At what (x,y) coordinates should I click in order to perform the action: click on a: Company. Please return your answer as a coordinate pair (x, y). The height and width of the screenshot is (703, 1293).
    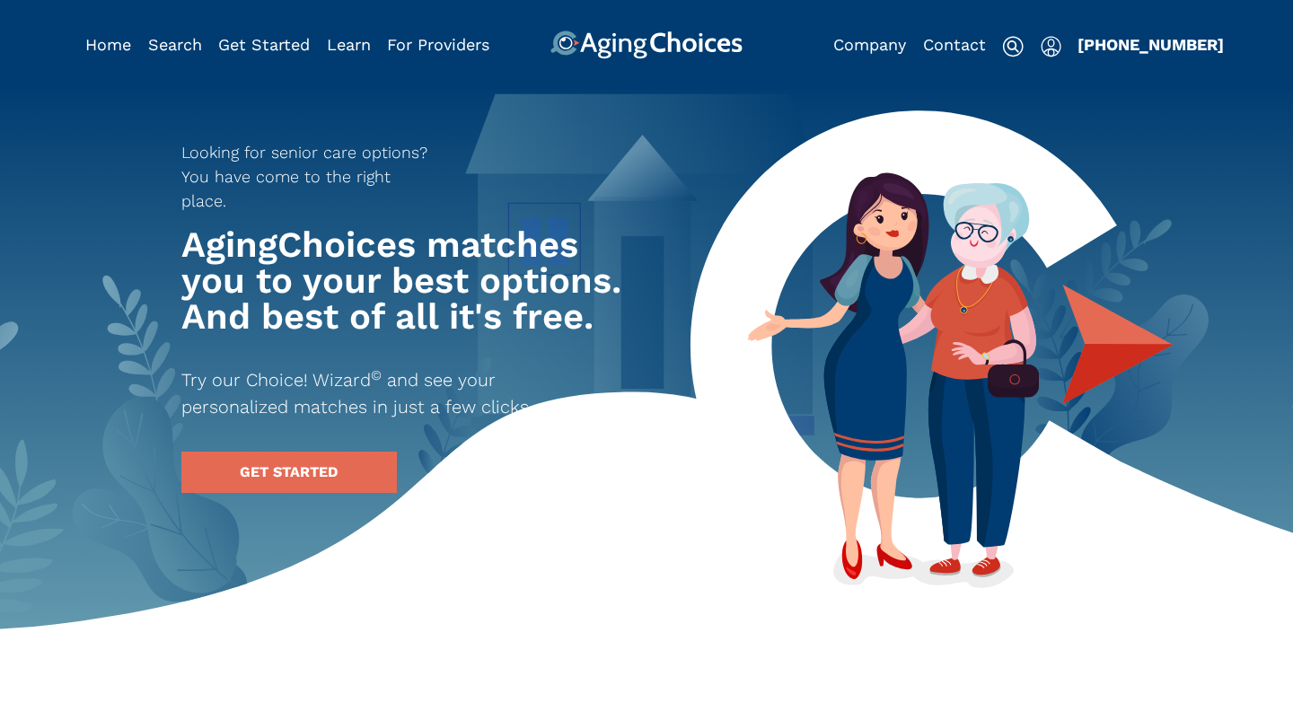
    Looking at the image, I should click on (869, 44).